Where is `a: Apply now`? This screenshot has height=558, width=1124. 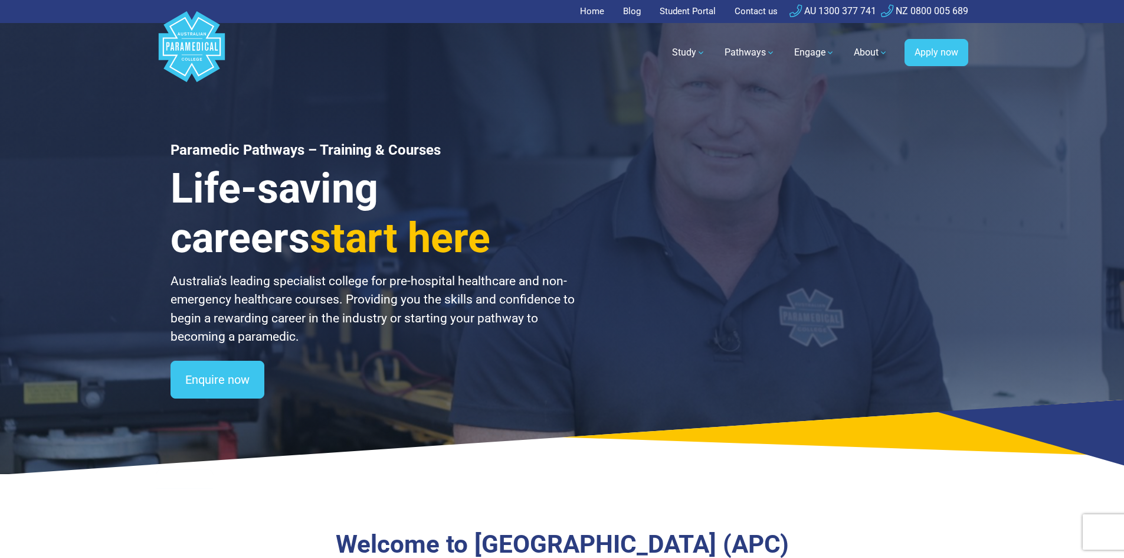 a: Apply now is located at coordinates (937, 53).